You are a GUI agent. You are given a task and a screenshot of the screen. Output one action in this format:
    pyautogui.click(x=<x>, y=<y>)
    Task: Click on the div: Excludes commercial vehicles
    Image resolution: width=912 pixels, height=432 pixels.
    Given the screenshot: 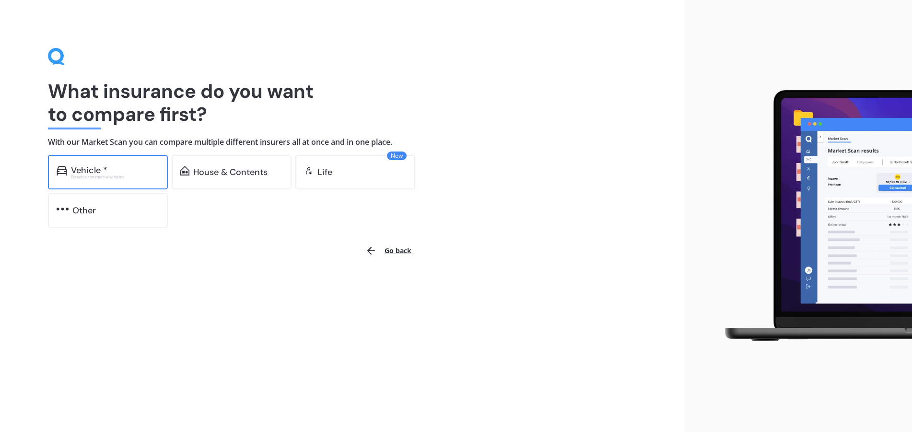 What is the action you would take?
    pyautogui.click(x=115, y=177)
    